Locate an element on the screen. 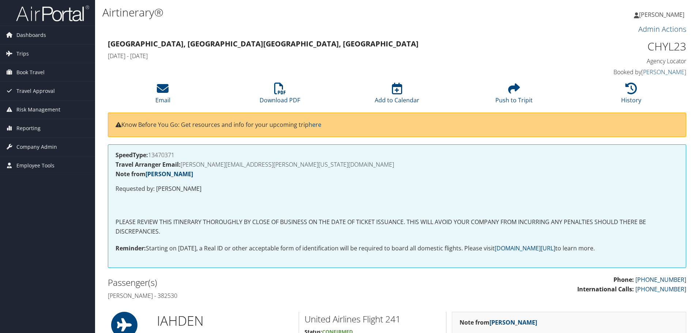 The width and height of the screenshot is (699, 333). strong: Travel Arranger Email: is located at coordinates (148, 164).